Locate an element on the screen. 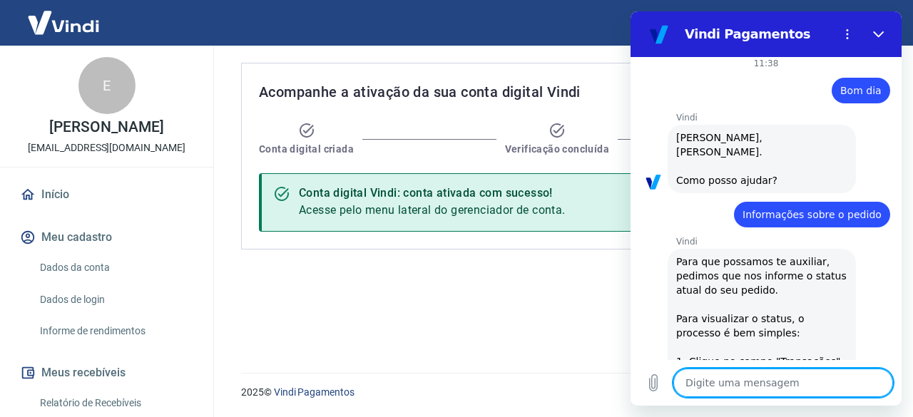  span: Conta digital criada is located at coordinates (306, 149).